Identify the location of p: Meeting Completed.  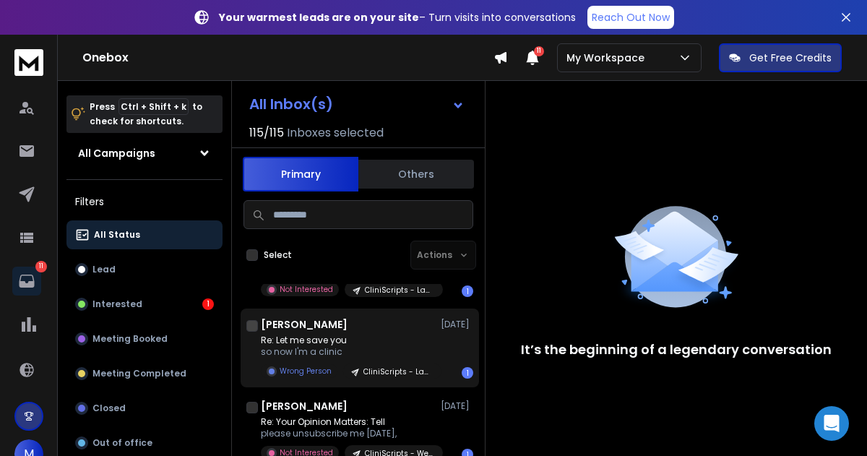
(139, 373).